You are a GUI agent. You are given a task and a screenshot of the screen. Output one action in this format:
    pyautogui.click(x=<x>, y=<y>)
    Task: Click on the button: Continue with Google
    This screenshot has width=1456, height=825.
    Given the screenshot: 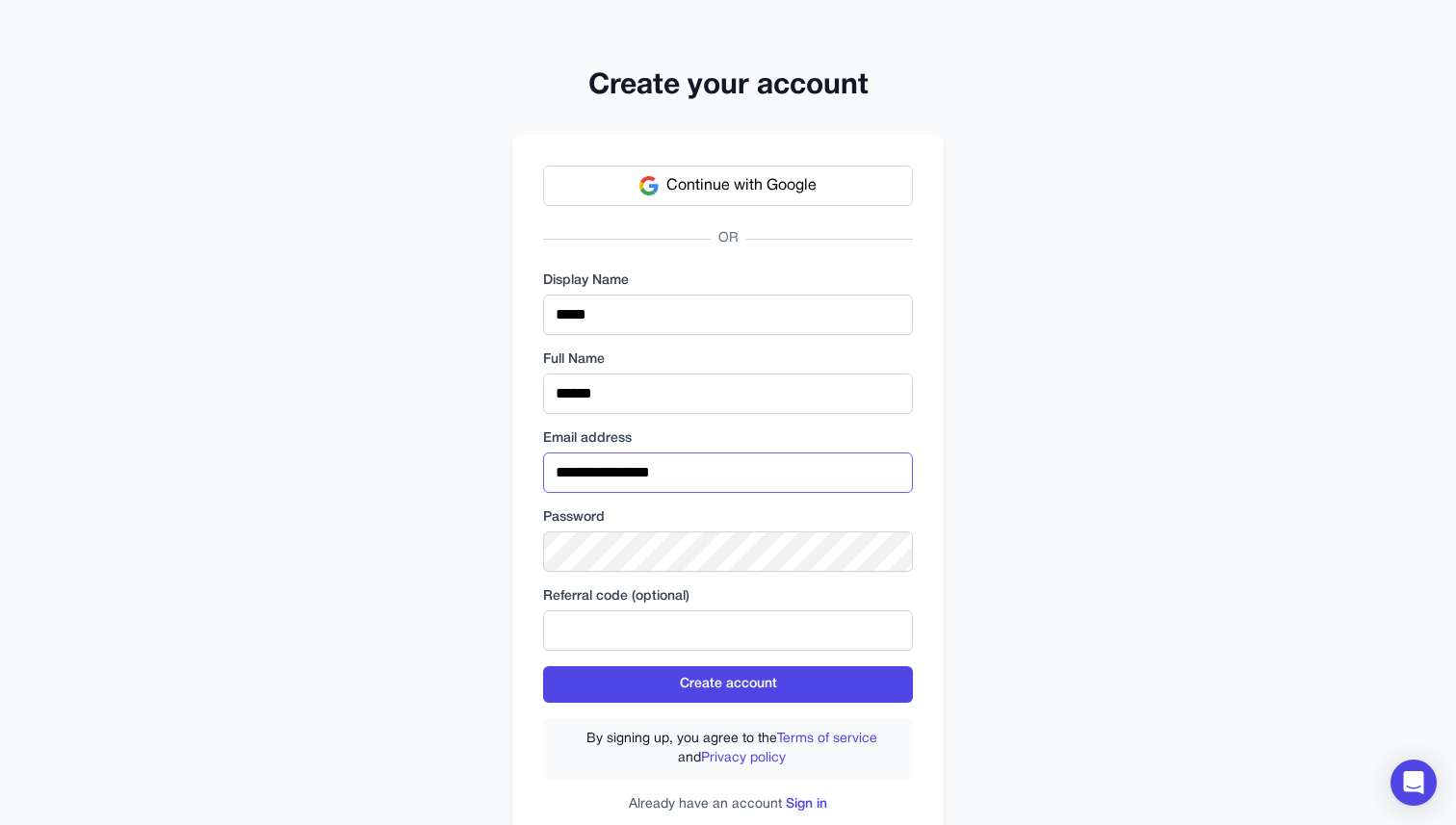 What is the action you would take?
    pyautogui.click(x=728, y=186)
    